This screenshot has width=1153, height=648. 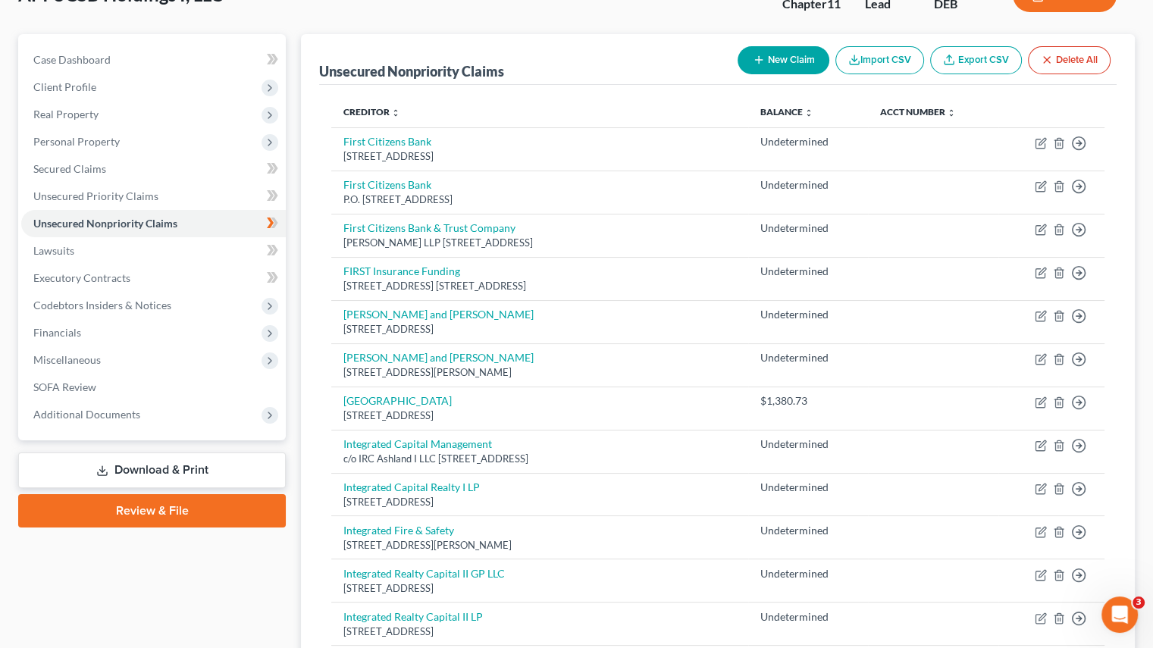 What do you see at coordinates (787, 111) in the screenshot?
I see `a: Balance unfold_more` at bounding box center [787, 111].